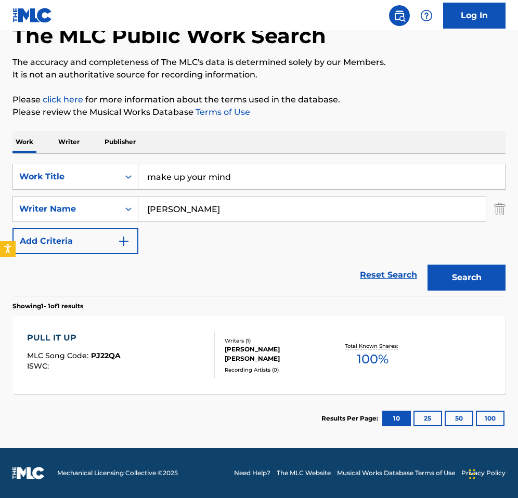  I want to click on a: click here, so click(63, 99).